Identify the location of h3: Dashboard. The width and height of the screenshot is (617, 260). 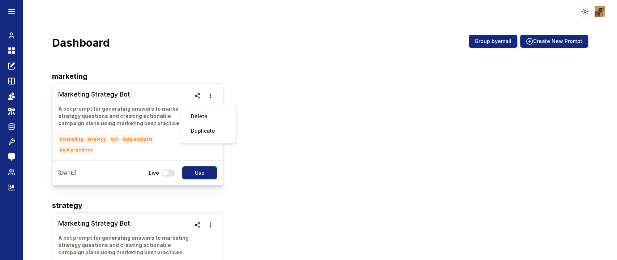
(81, 43).